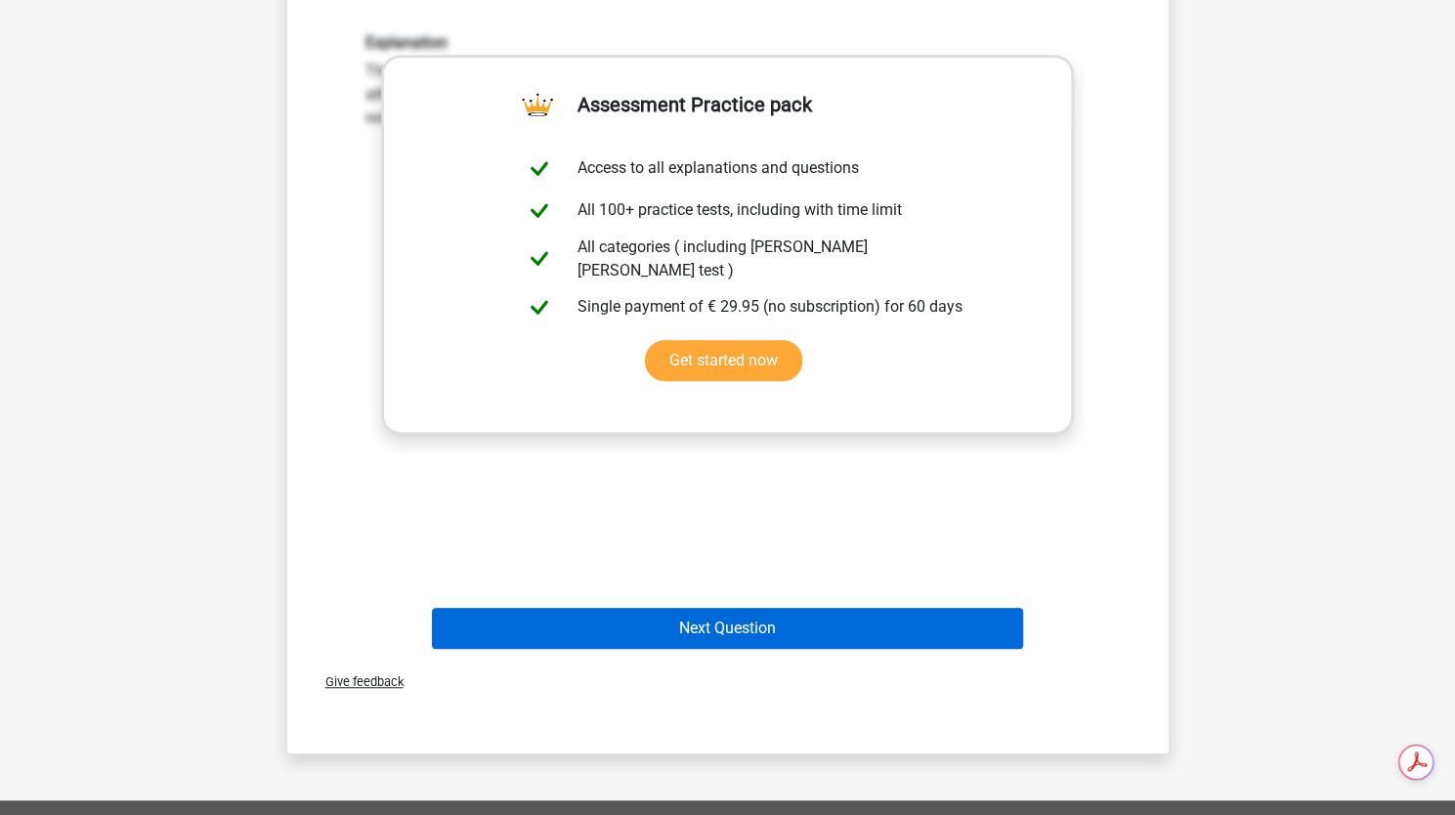 This screenshot has height=815, width=1455. I want to click on button: Next Question, so click(727, 628).